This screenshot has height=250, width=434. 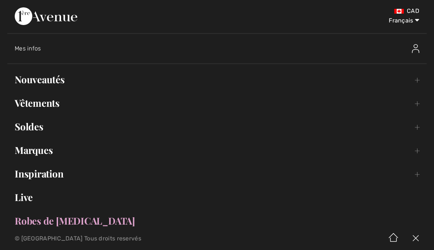 What do you see at coordinates (337, 11) in the screenshot?
I see `div: CAD` at bounding box center [337, 11].